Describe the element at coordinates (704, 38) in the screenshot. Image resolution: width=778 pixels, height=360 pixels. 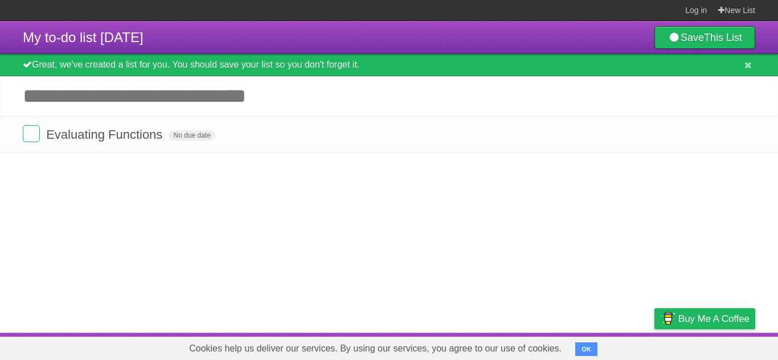
I see `a: SaveThis List` at that location.